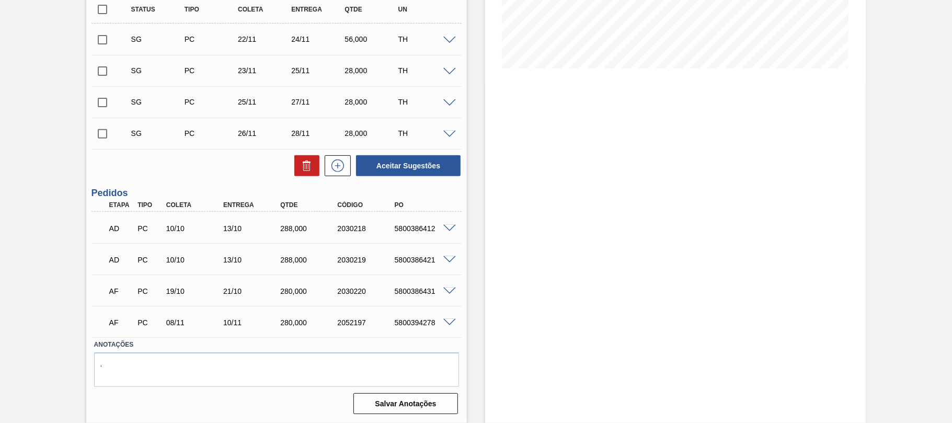  Describe the element at coordinates (196, 323) in the screenshot. I see `div: 08/11/2025` at that location.